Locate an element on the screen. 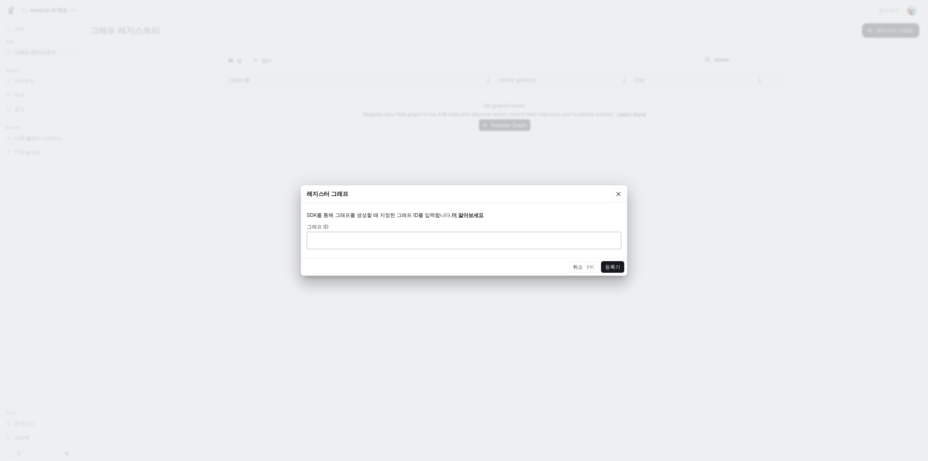 This screenshot has width=928, height=461. font: 레지스터 그래프 is located at coordinates (327, 194).